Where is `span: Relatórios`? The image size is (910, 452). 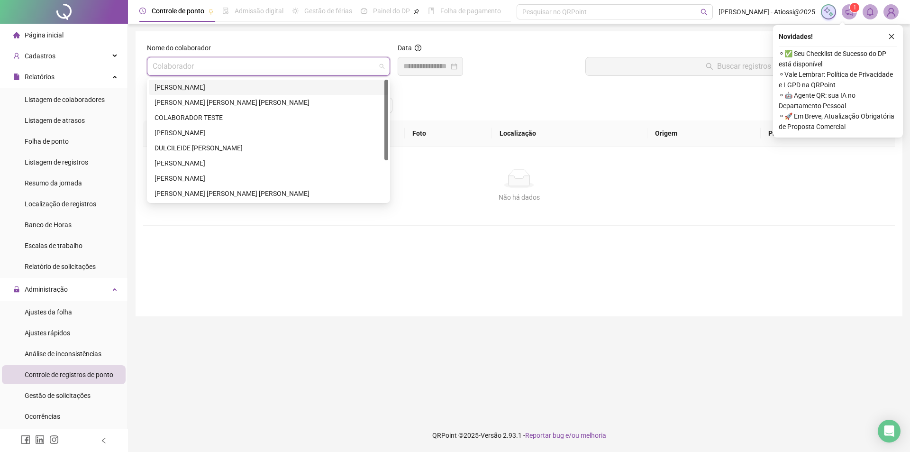 span: Relatórios is located at coordinates (39, 77).